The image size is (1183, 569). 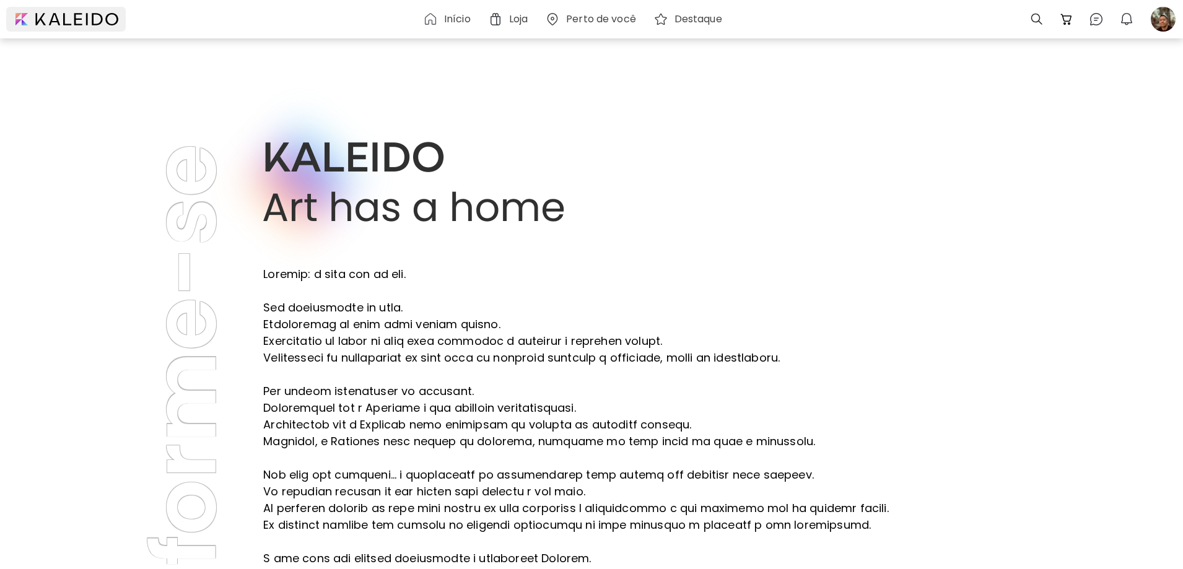 What do you see at coordinates (449, 19) in the screenshot?
I see `a: Início` at bounding box center [449, 19].